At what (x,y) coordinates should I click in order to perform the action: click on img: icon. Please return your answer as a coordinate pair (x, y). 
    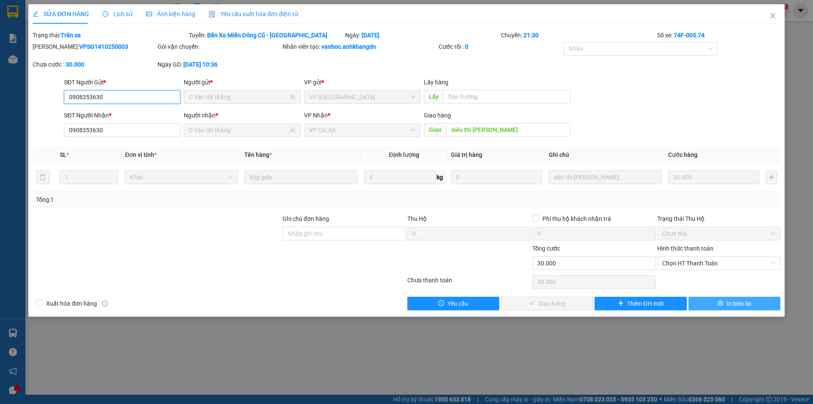
    Looking at the image, I should click on (212, 14).